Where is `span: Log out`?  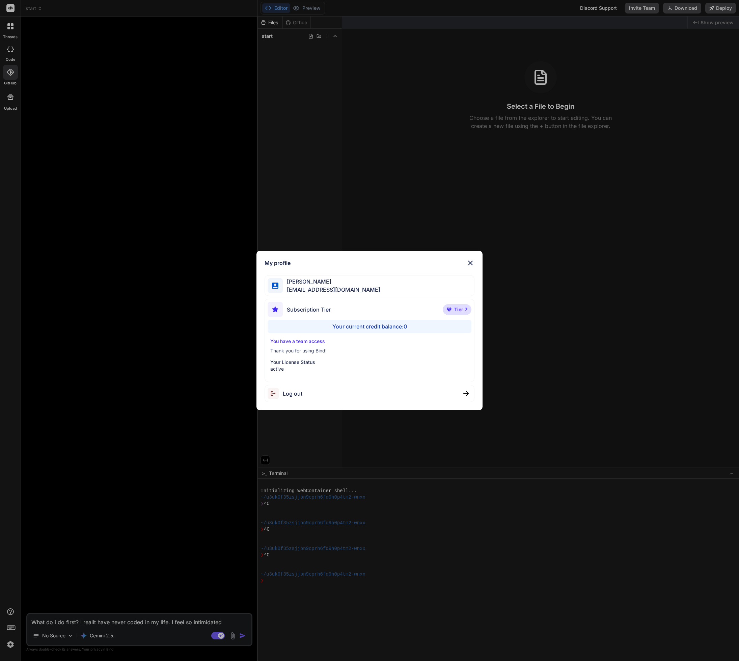
span: Log out is located at coordinates (293, 393).